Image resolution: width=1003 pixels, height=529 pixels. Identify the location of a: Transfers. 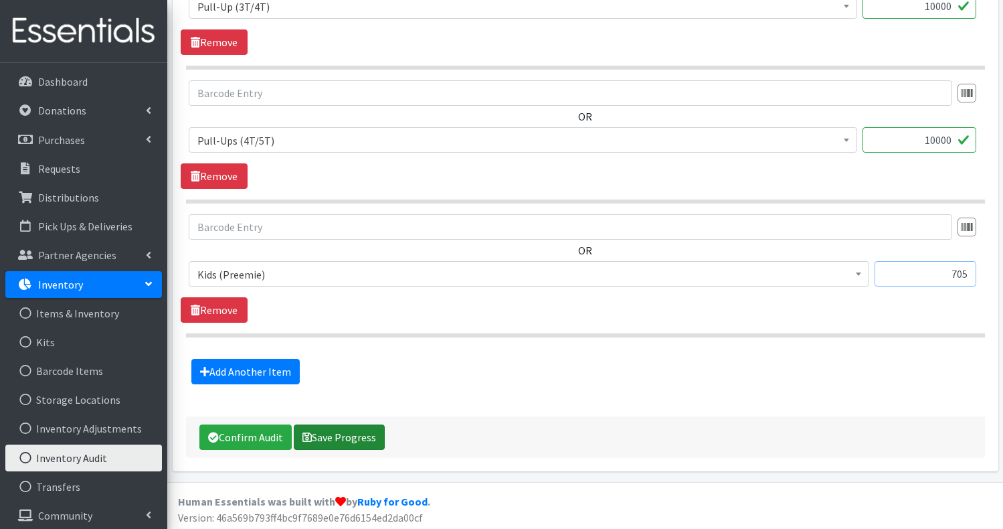
(84, 487).